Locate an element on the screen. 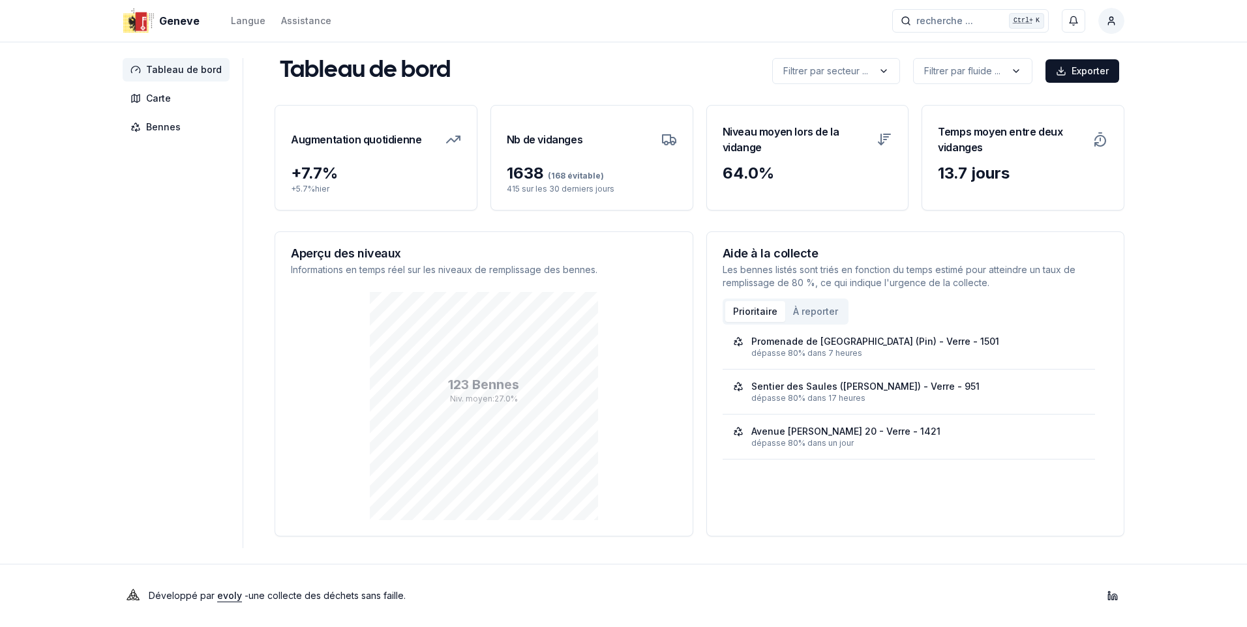 This screenshot has width=1247, height=627. p: Développé par - une collecte des déchets sans faille . is located at coordinates (277, 596).